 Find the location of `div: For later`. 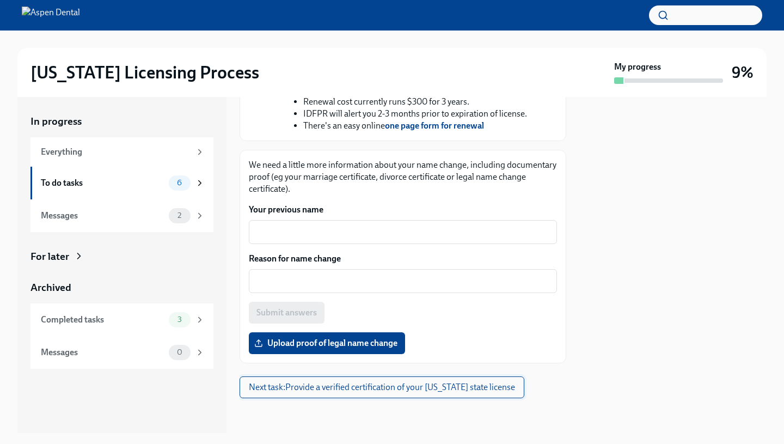

div: For later is located at coordinates (50, 256).